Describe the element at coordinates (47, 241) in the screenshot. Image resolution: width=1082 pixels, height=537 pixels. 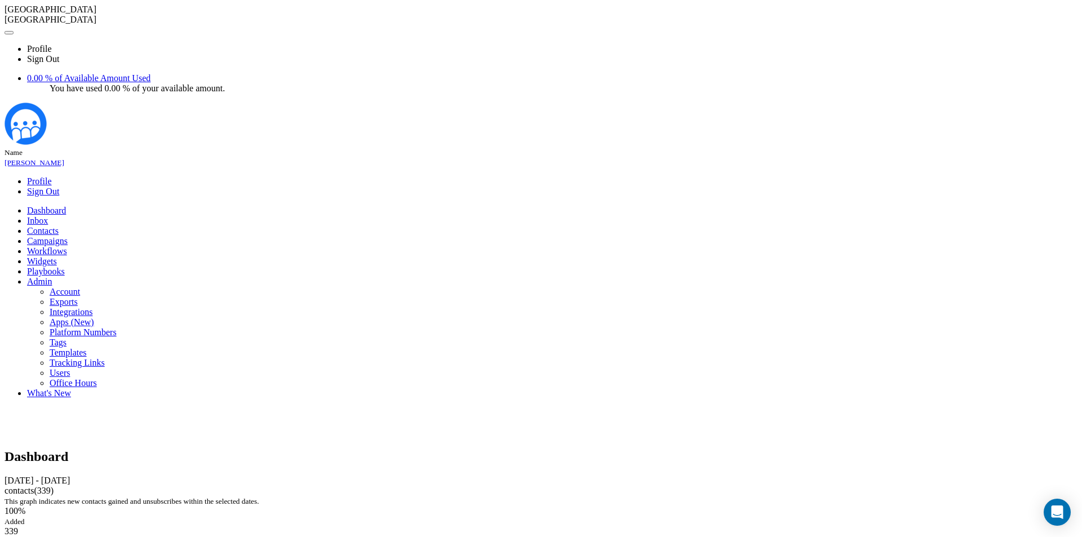
I see `a: Campaigns` at that location.